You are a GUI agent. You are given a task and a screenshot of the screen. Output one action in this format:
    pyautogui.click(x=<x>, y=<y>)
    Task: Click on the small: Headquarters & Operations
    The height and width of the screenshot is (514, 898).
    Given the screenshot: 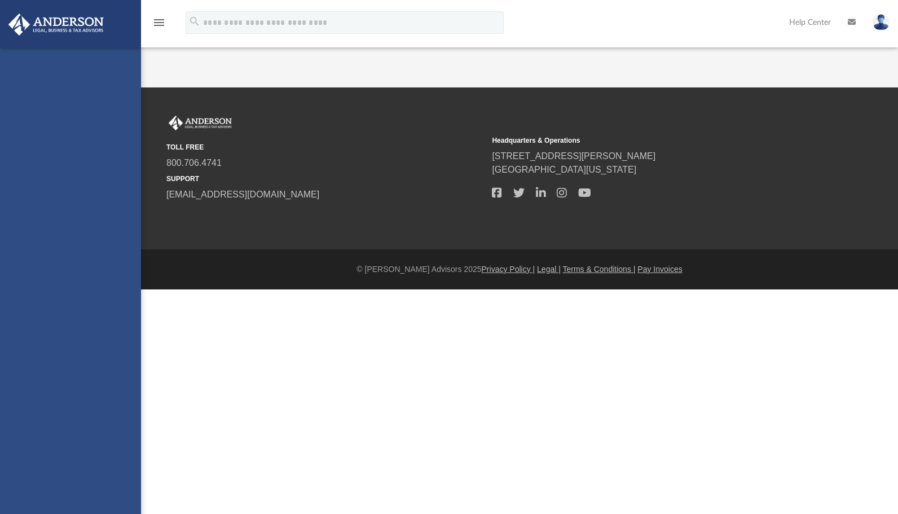 What is the action you would take?
    pyautogui.click(x=651, y=140)
    